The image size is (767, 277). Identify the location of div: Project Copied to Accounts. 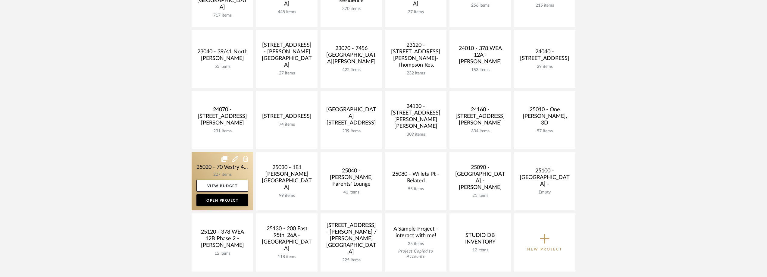
(416, 254).